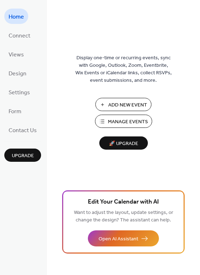 The height and width of the screenshot is (275, 200). I want to click on a: Connect, so click(19, 35).